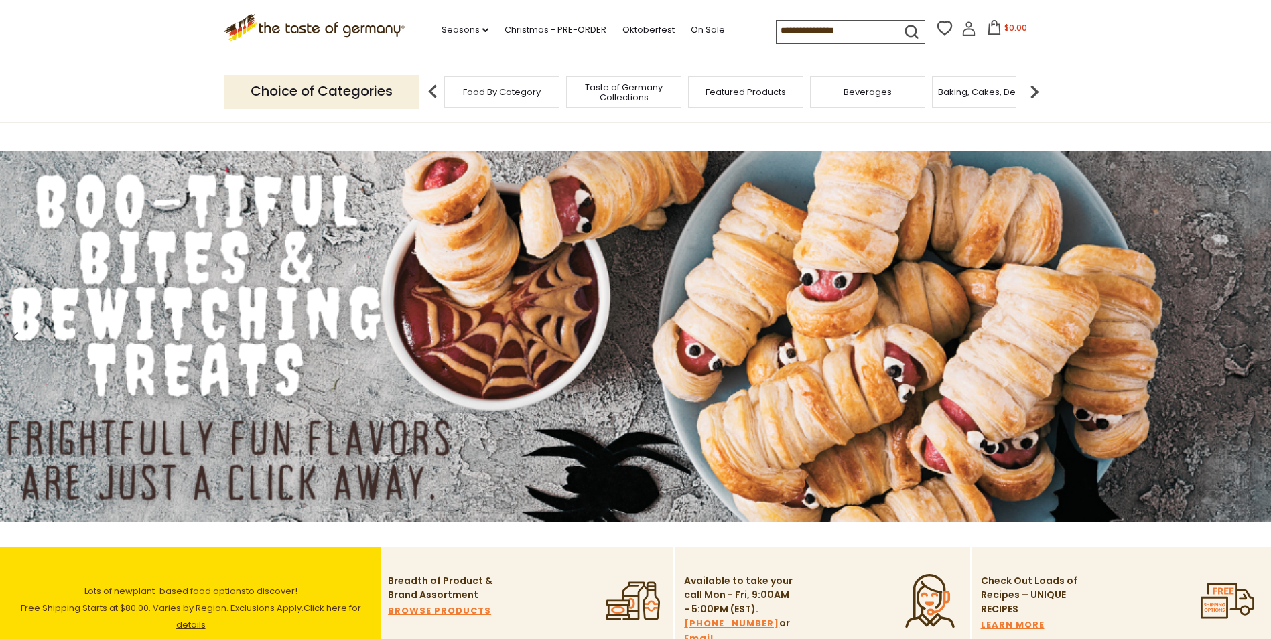 This screenshot has height=639, width=1271. Describe the element at coordinates (439, 611) in the screenshot. I see `a: BROWSE PRODUCTS` at that location.